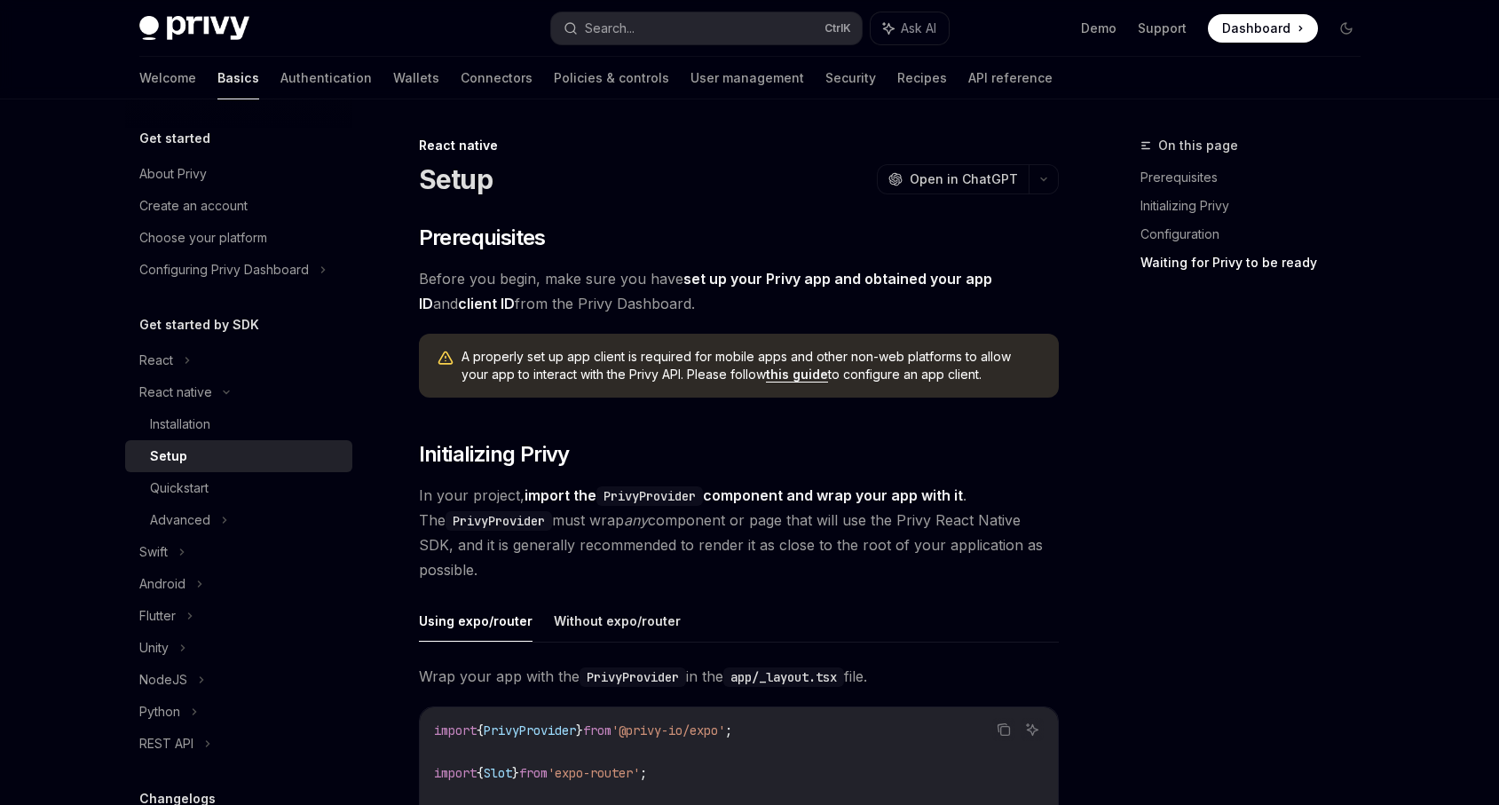 This screenshot has width=1499, height=805. What do you see at coordinates (919, 28) in the screenshot?
I see `span: Ask AI` at bounding box center [919, 28].